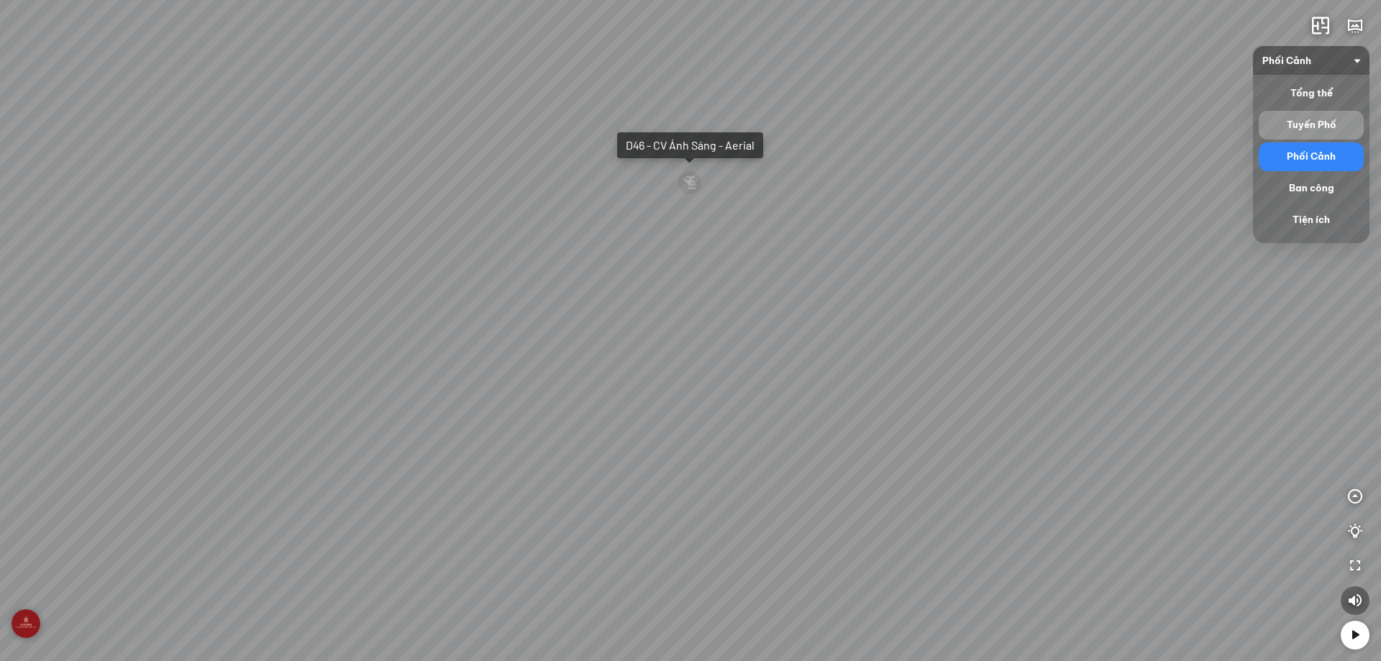  What do you see at coordinates (1311, 94) in the screenshot?
I see `div: Tổng thể` at bounding box center [1311, 94].